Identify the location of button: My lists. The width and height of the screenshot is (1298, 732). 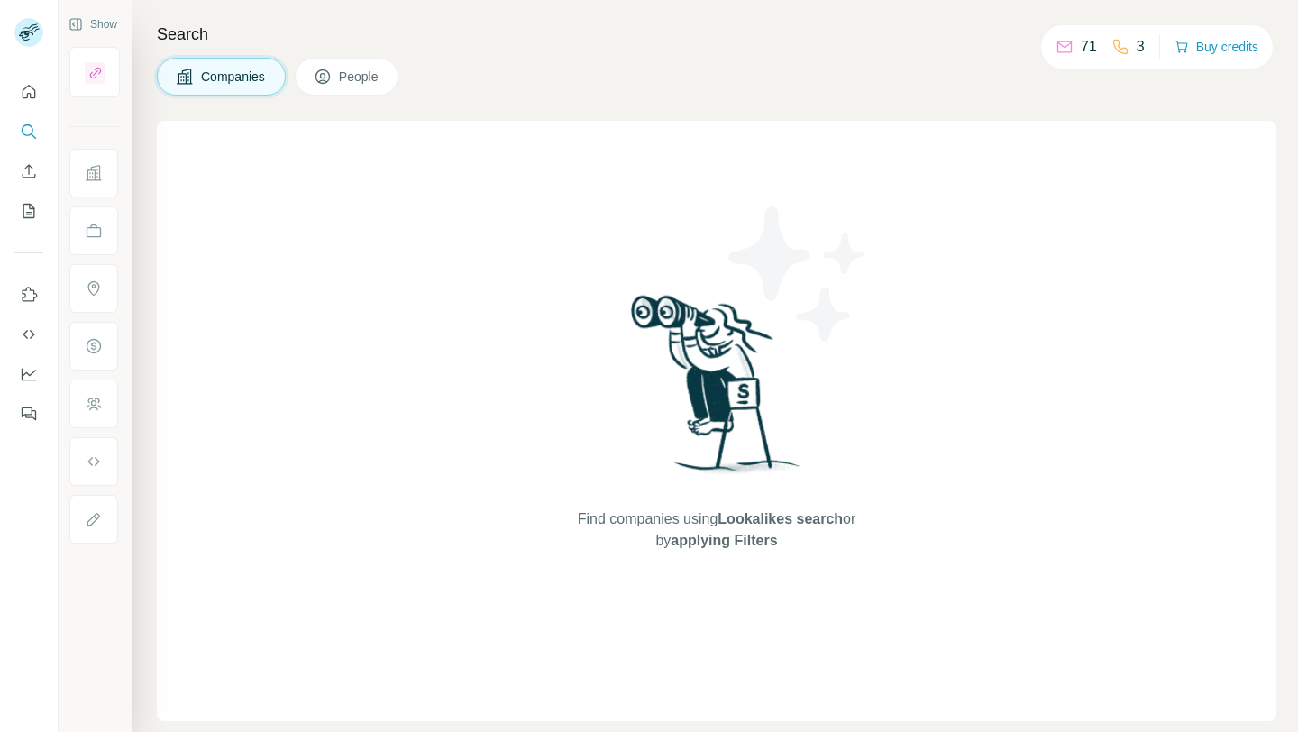
(29, 211).